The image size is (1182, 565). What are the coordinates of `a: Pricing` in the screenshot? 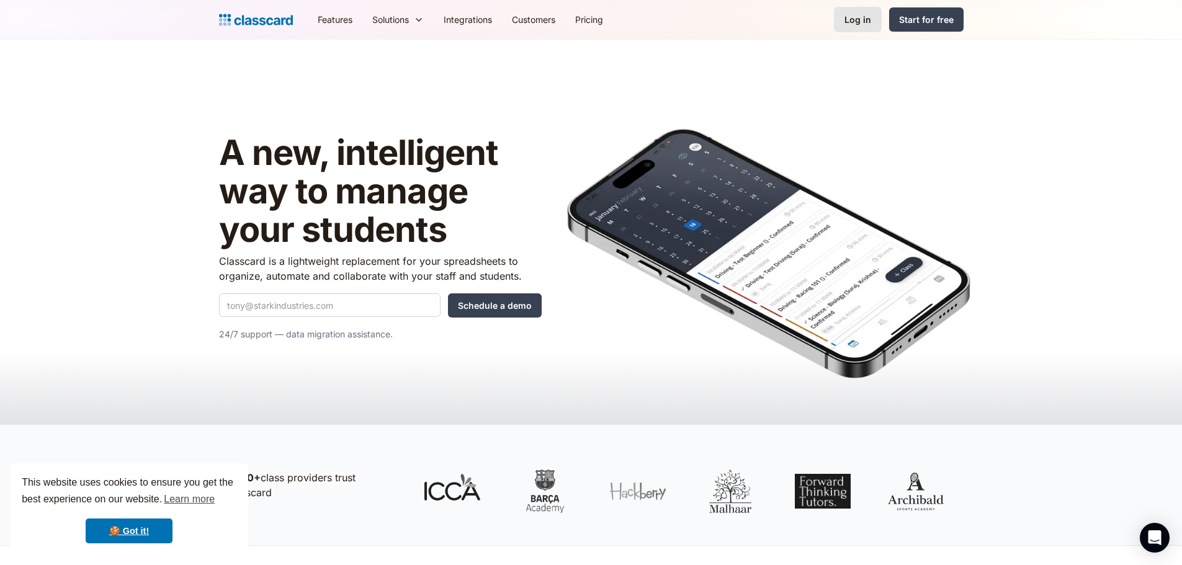 It's located at (589, 19).